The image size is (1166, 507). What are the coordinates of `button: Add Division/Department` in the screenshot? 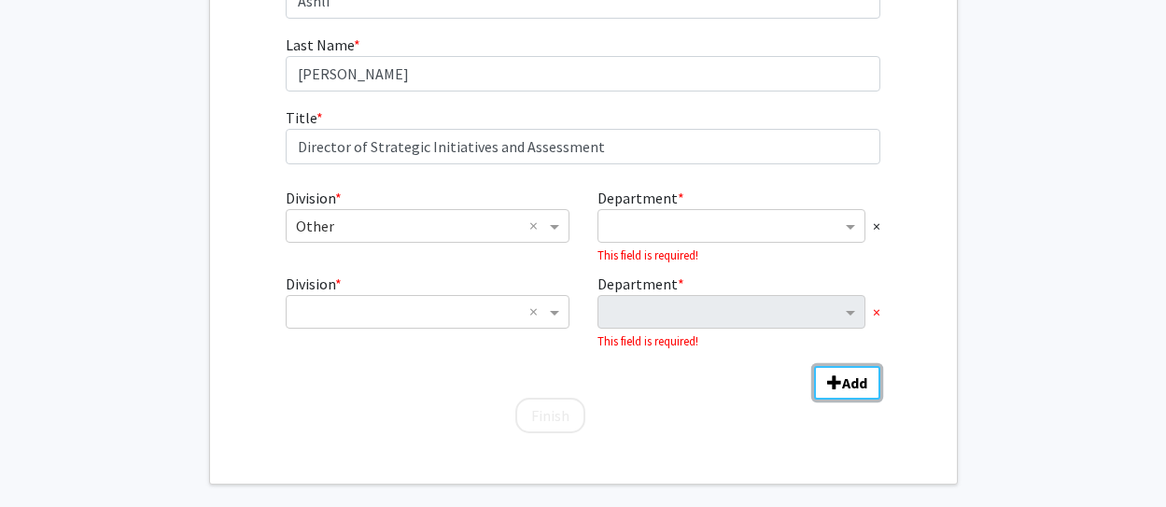 It's located at (847, 383).